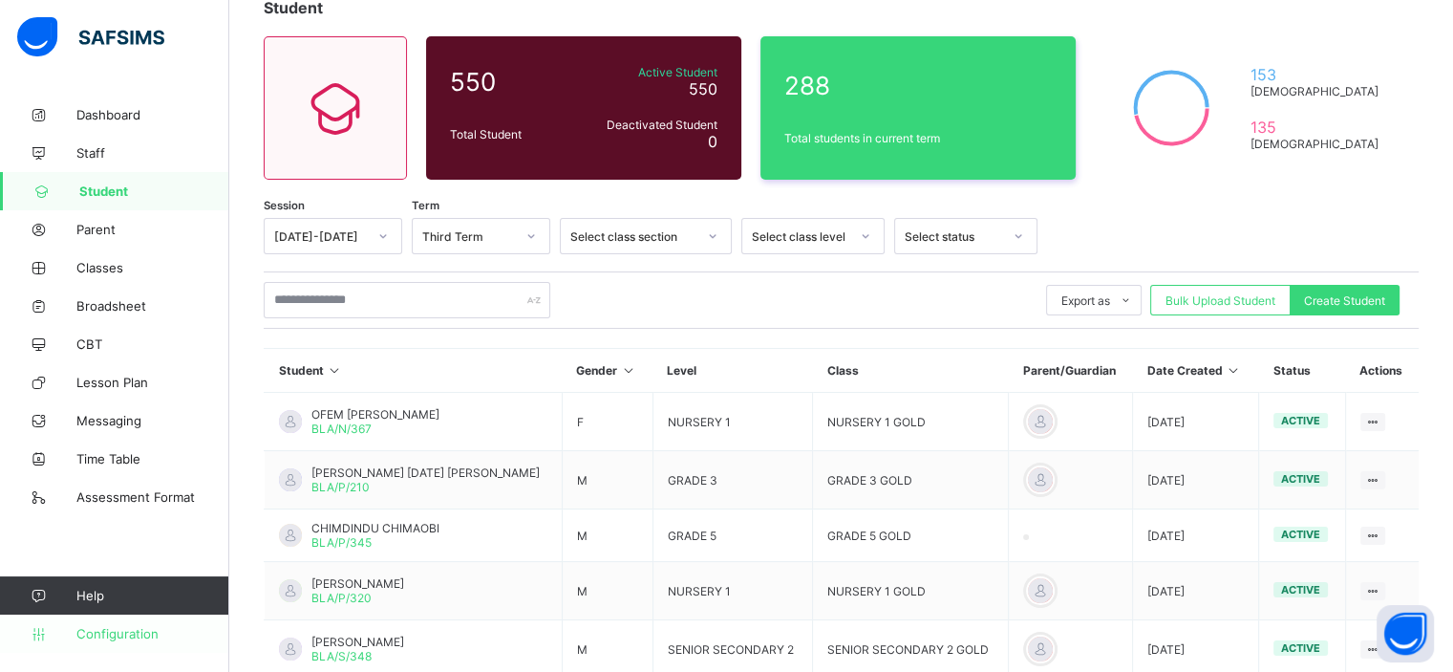 This screenshot has height=672, width=1453. Describe the element at coordinates (154, 191) in the screenshot. I see `span: Student` at that location.